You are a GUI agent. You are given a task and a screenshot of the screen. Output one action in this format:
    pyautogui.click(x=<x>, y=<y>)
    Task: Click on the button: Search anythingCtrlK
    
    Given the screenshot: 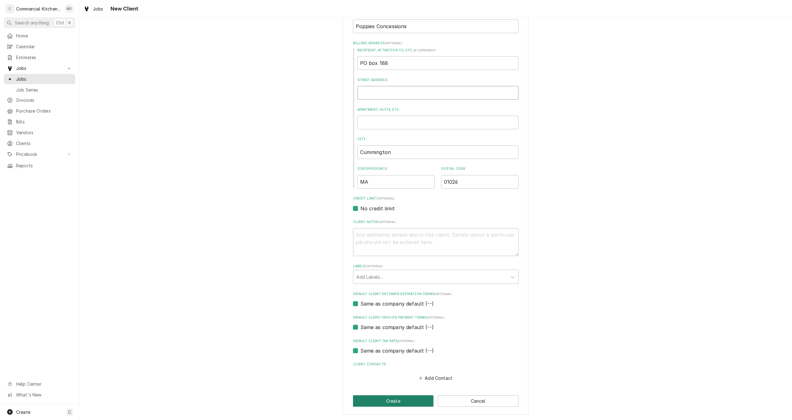 What is the action you would take?
    pyautogui.click(x=39, y=23)
    